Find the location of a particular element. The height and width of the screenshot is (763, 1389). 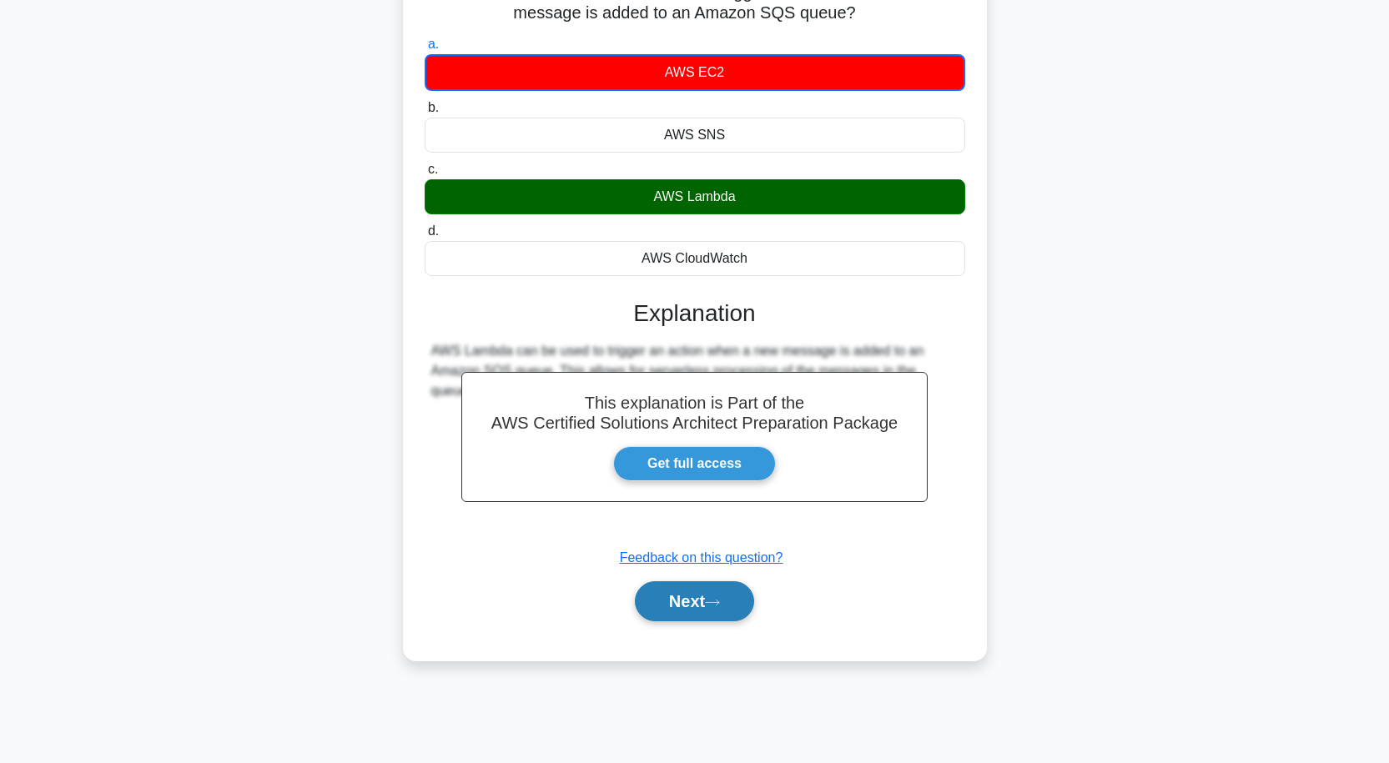

h3: Explanation is located at coordinates (695, 314).